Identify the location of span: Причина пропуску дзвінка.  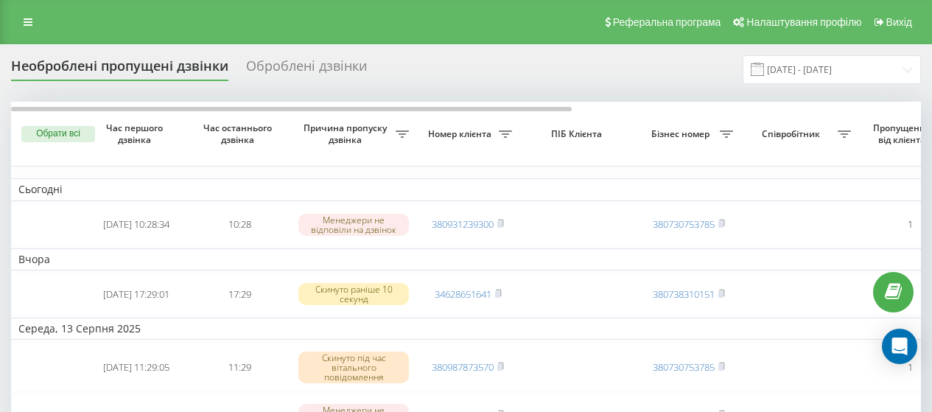
(347, 133).